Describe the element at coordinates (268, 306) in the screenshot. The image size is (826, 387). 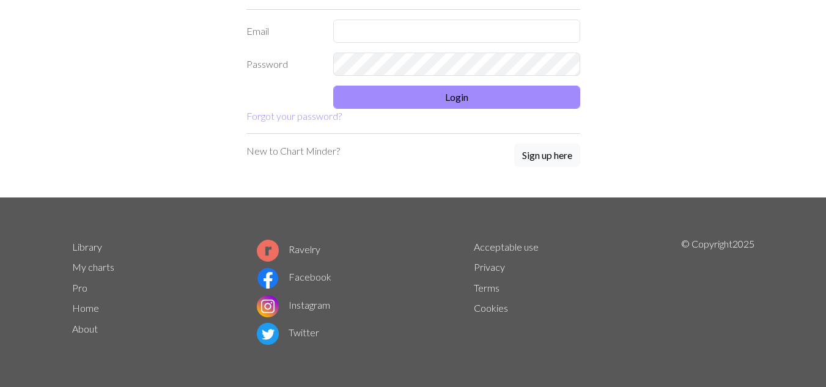
I see `img: Instagram logo` at that location.